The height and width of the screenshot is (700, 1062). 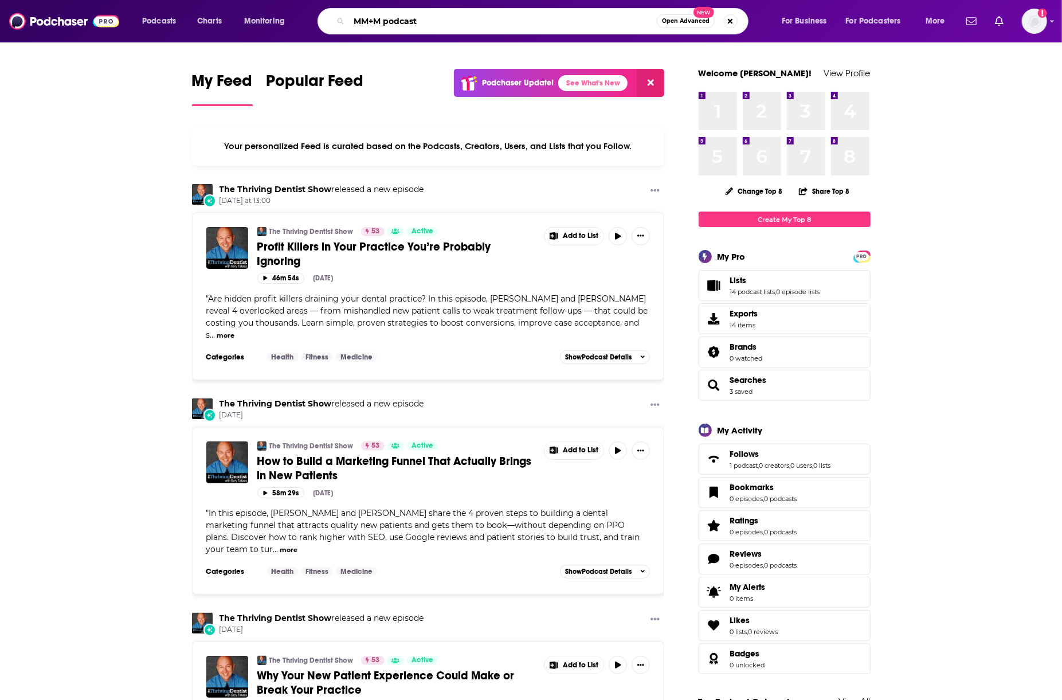 I want to click on a: 0 podcasts, so click(x=781, y=565).